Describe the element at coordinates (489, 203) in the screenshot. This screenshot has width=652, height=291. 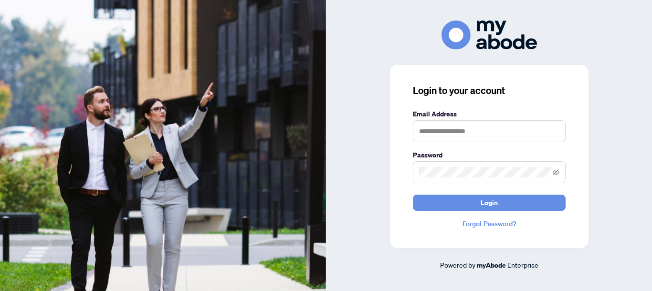
I see `button: Login` at that location.